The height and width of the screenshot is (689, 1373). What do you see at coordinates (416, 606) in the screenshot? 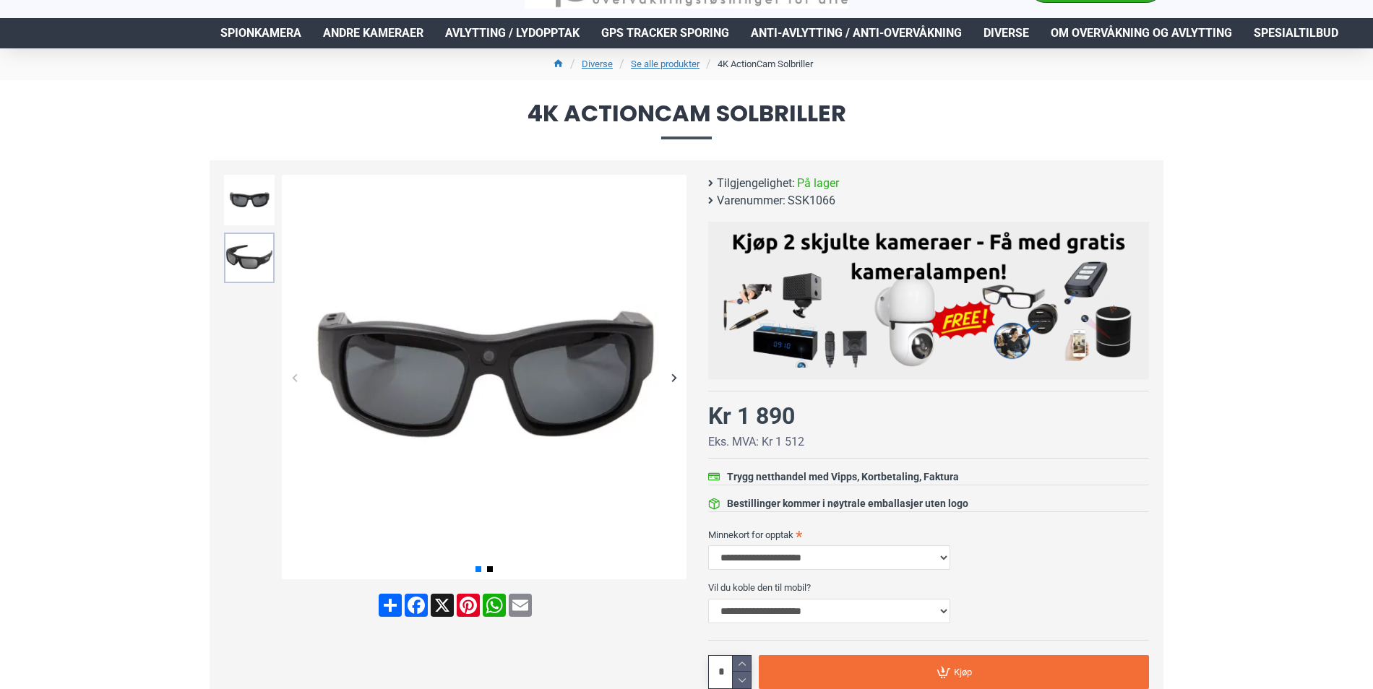
I see `a: Facebook` at bounding box center [416, 606].